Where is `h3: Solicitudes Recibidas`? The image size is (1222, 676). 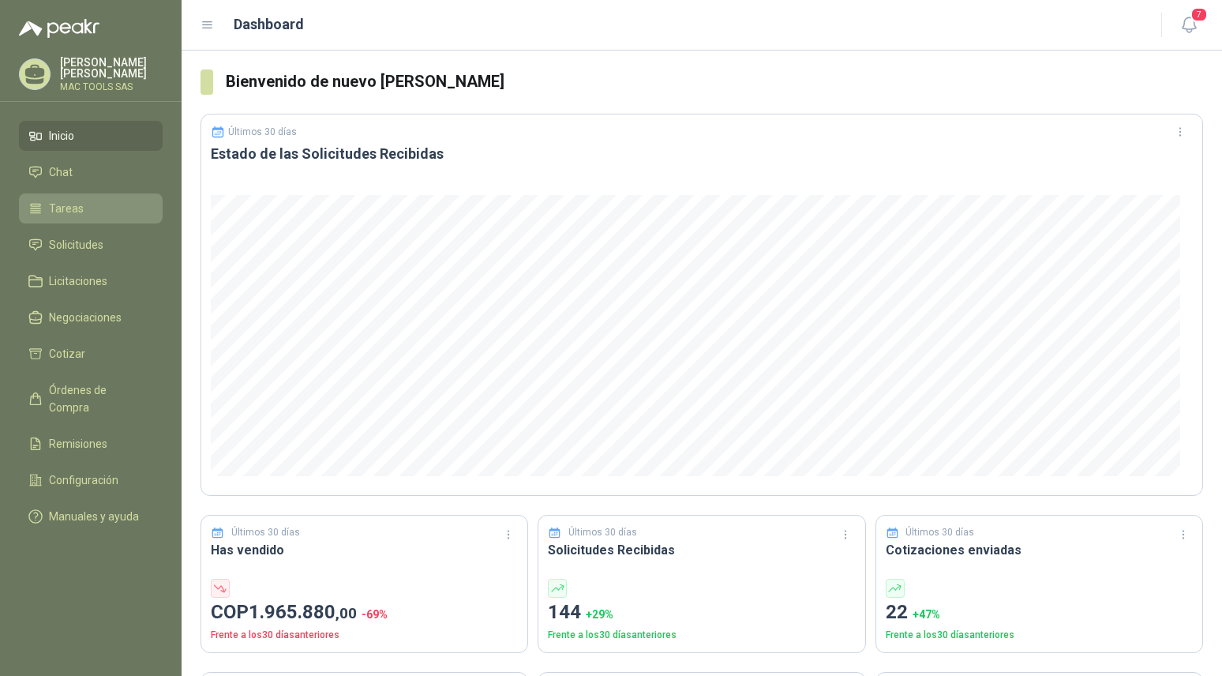 h3: Solicitudes Recibidas is located at coordinates (701, 549).